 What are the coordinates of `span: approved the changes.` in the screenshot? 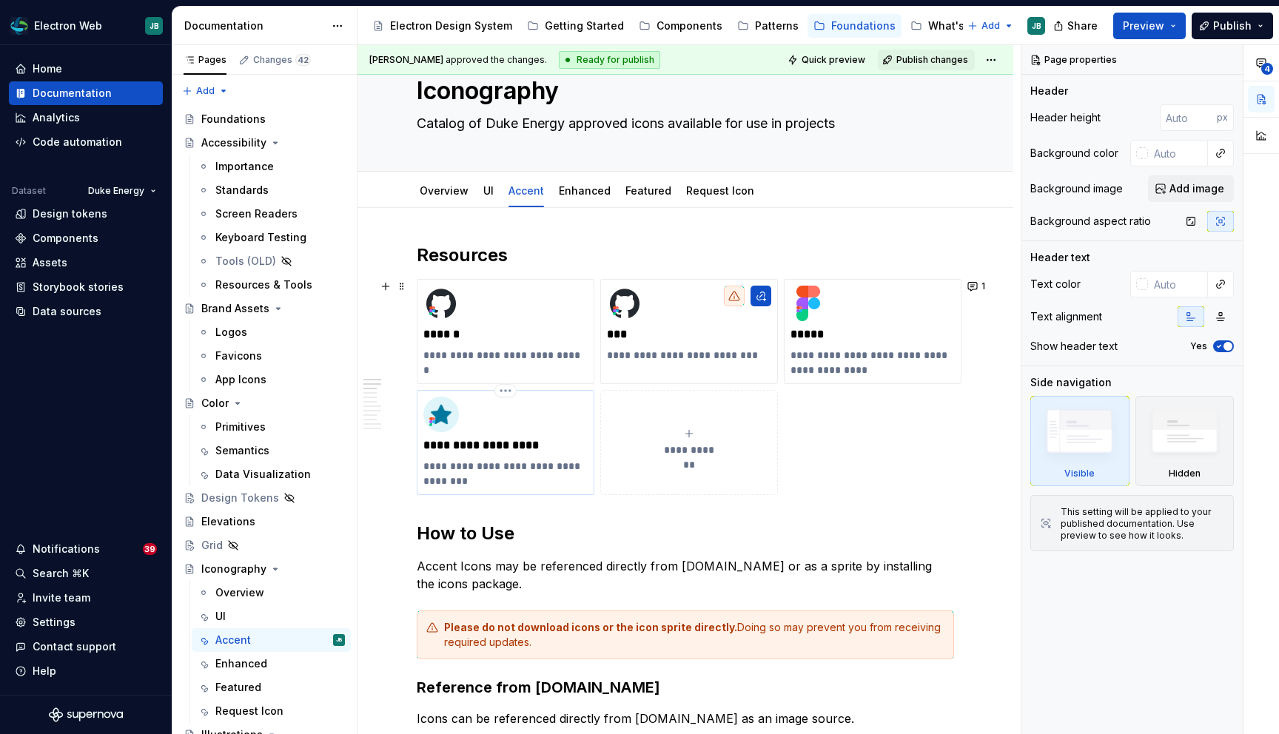 It's located at (458, 60).